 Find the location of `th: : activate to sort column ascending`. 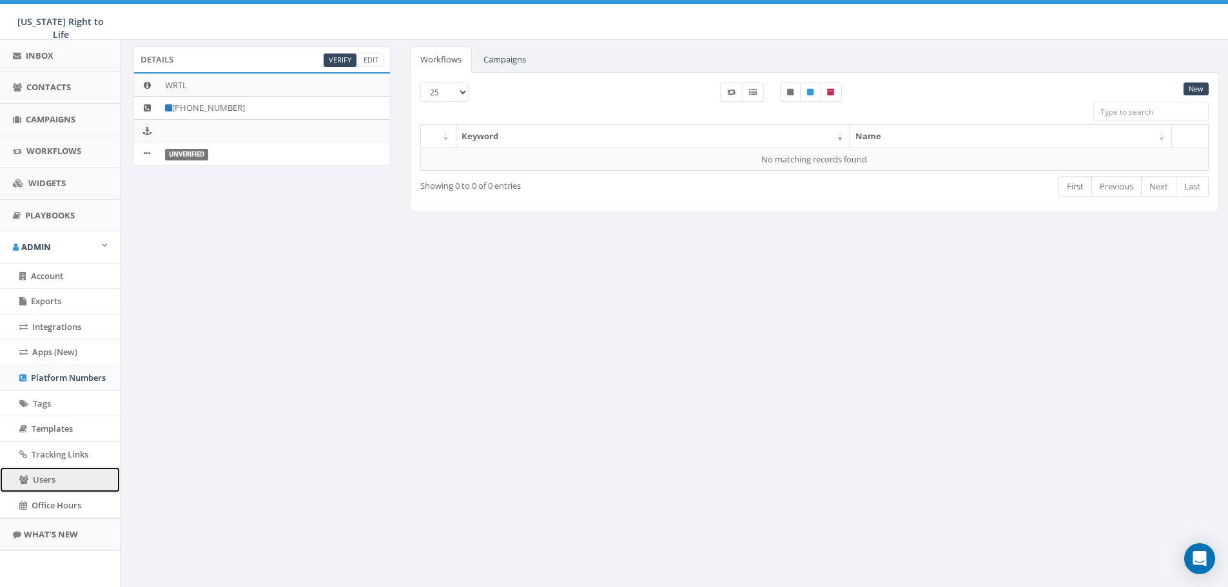

th: : activate to sort column ascending is located at coordinates (438, 136).